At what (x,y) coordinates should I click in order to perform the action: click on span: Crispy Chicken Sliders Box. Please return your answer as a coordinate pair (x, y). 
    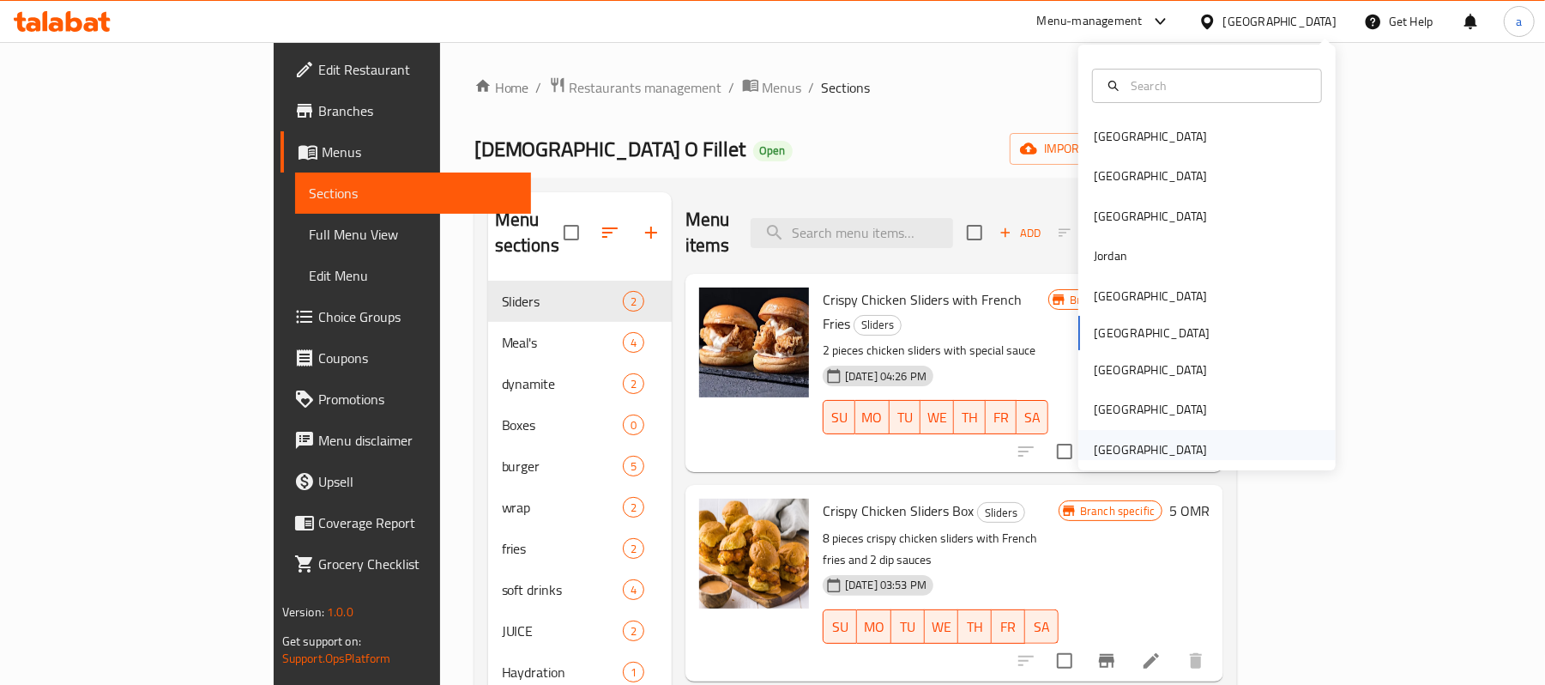
    Looking at the image, I should click on (898, 511).